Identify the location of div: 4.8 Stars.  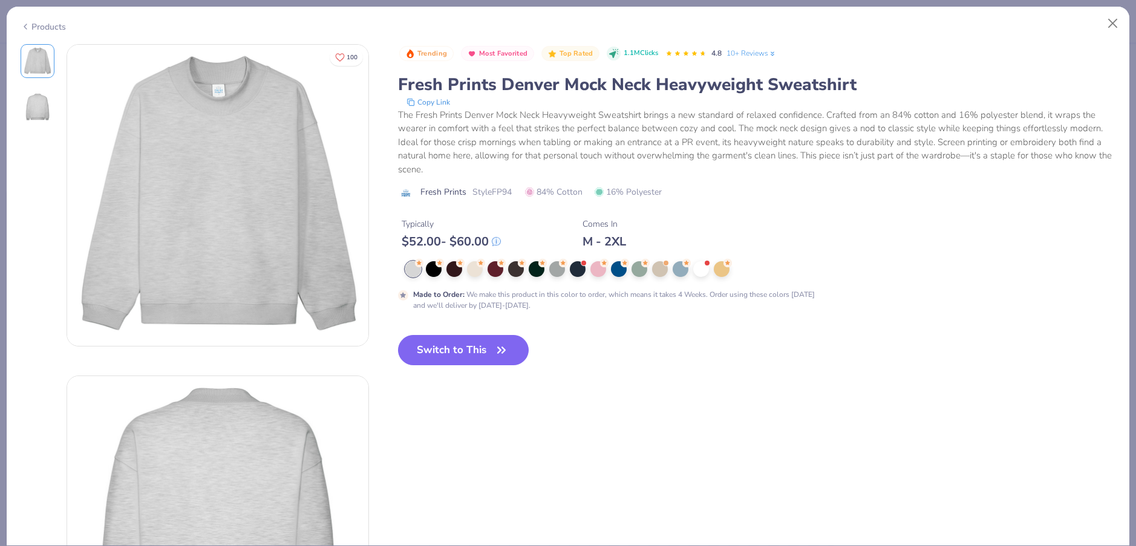
(686, 54).